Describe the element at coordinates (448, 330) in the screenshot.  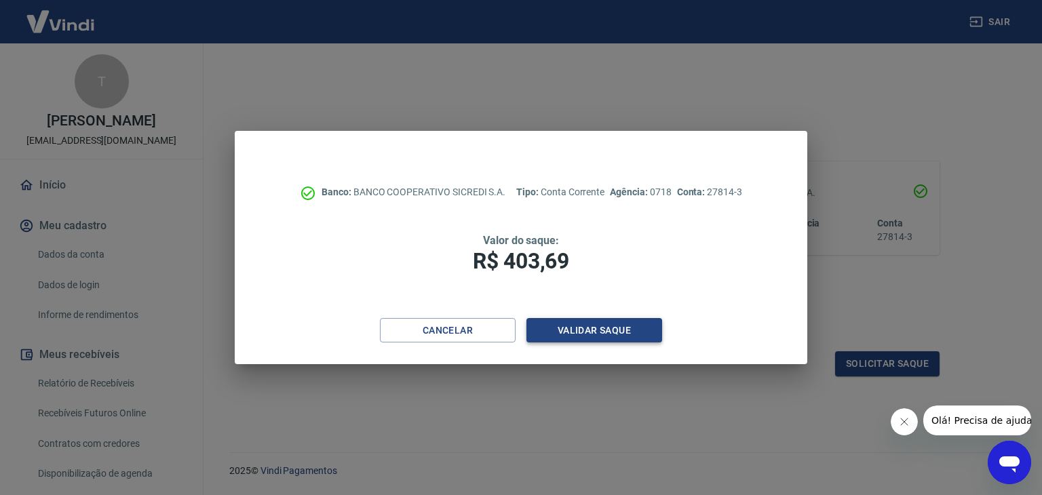
I see `button: Cancelar` at that location.